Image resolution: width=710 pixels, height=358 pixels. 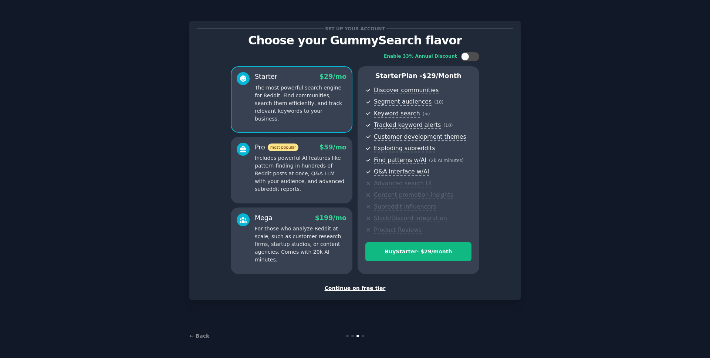 I want to click on div: Starter, so click(x=266, y=77).